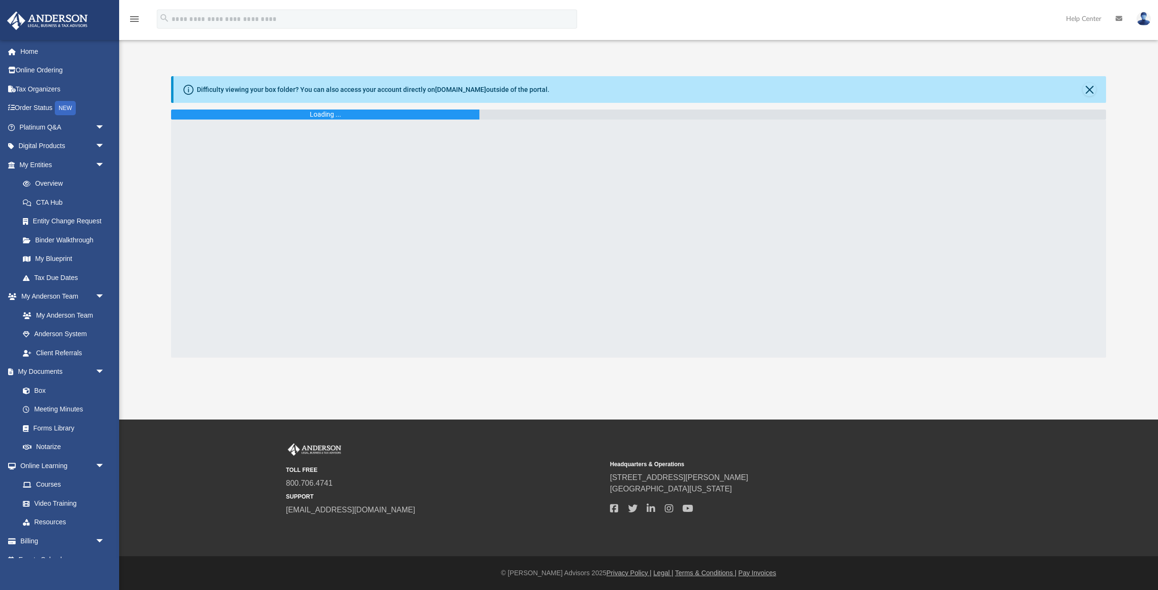  What do you see at coordinates (63, 560) in the screenshot?
I see `a: Events Calendar` at bounding box center [63, 560].